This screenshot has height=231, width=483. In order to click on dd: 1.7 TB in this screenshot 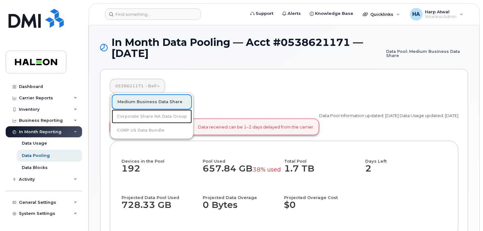, I will do `click(322, 172)`.